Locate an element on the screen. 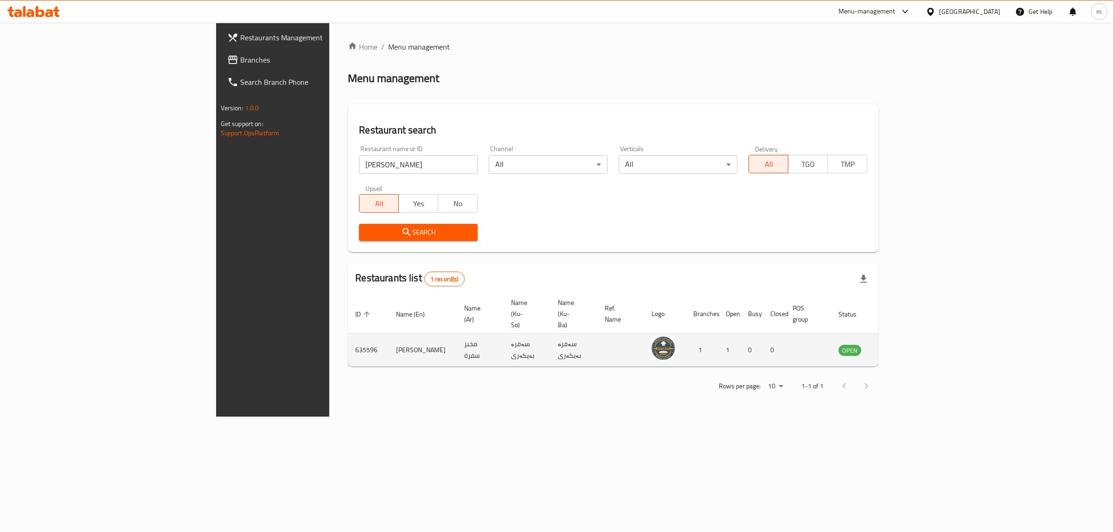 This screenshot has height=532, width=1113. span: TGO is located at coordinates (808, 164).